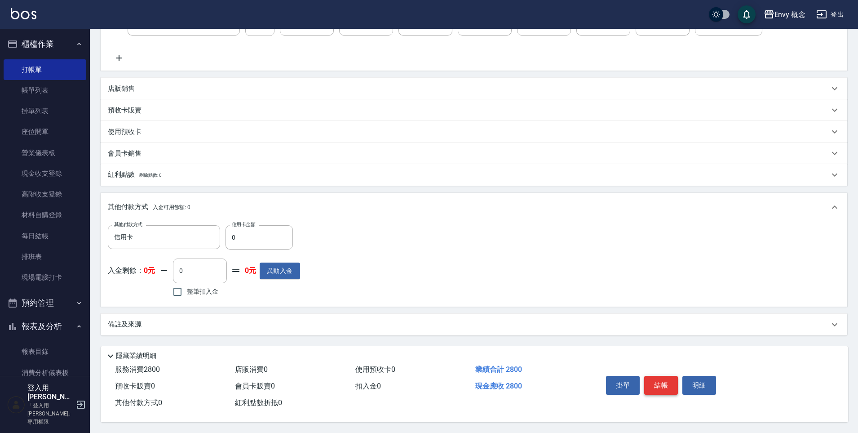  What do you see at coordinates (124, 153) in the screenshot?
I see `p: 會員卡銷售` at bounding box center [124, 153].